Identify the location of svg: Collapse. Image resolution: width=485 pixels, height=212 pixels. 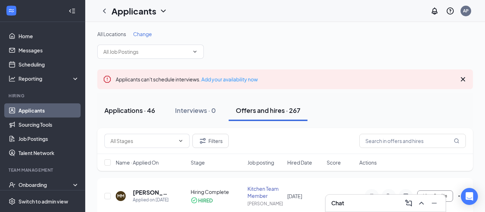
(72, 11).